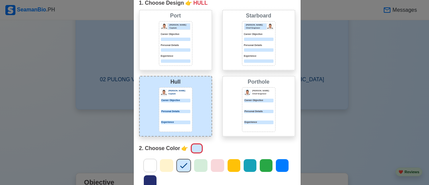  I want to click on div: Career Objective, so click(259, 100).